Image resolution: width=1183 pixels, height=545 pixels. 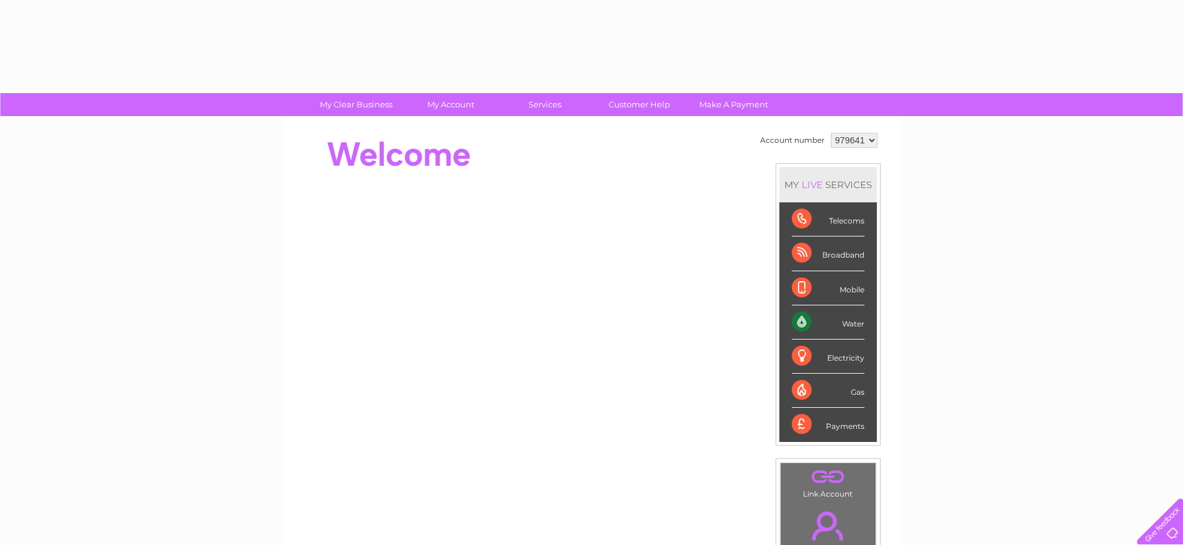 I want to click on td: Account number, so click(x=792, y=140).